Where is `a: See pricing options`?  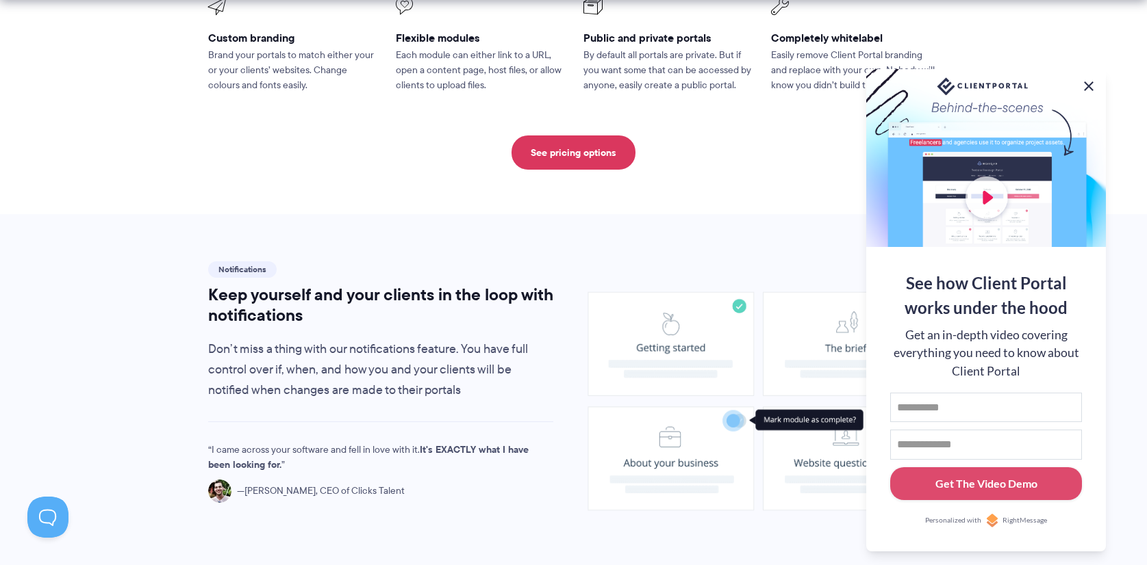 a: See pricing options is located at coordinates (573, 153).